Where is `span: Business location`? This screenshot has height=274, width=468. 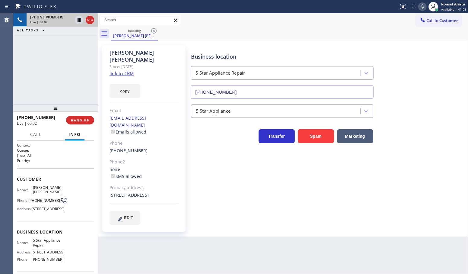 span: Business location is located at coordinates (56, 232).